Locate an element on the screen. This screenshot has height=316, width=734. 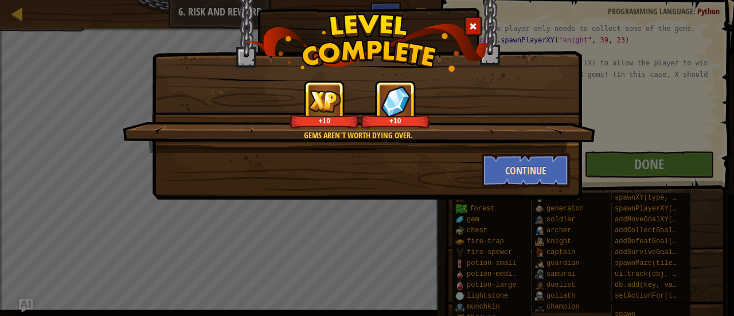
button: Continue is located at coordinates (526, 170).